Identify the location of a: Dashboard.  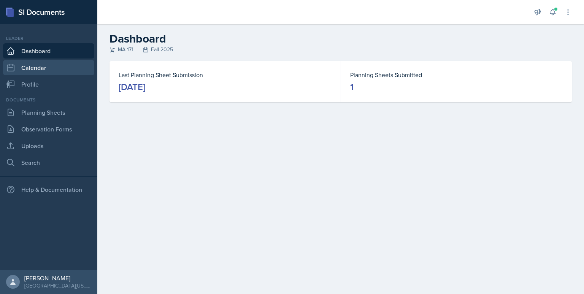
(49, 51).